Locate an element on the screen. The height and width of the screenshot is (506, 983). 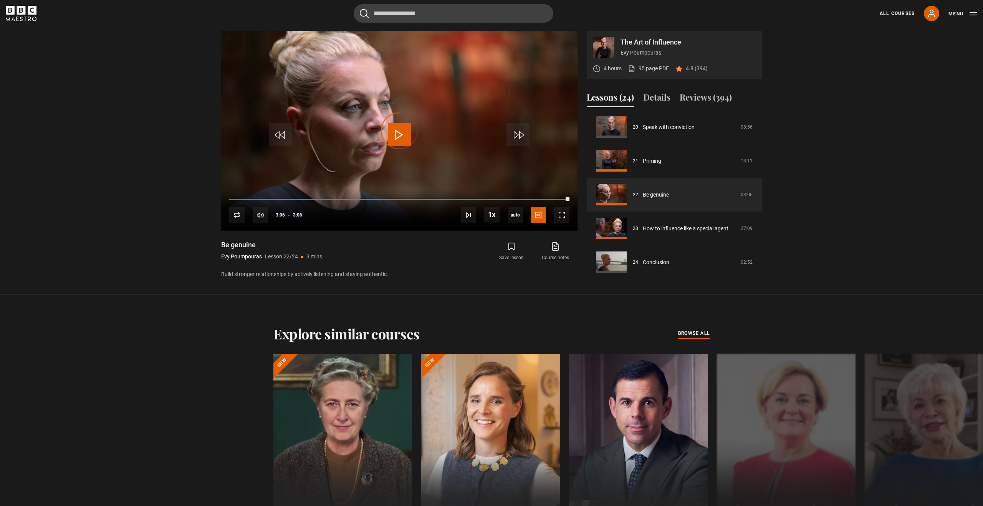
a: Priming is located at coordinates (652, 161).